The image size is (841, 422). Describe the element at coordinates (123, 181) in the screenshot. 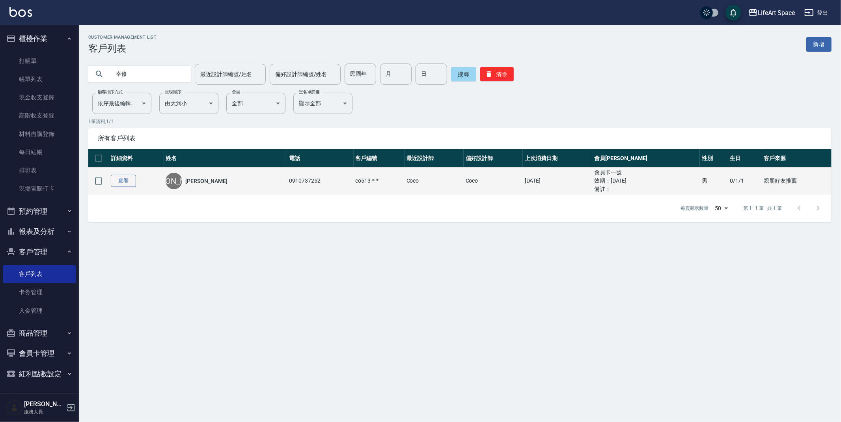

I see `a: 查看` at that location.